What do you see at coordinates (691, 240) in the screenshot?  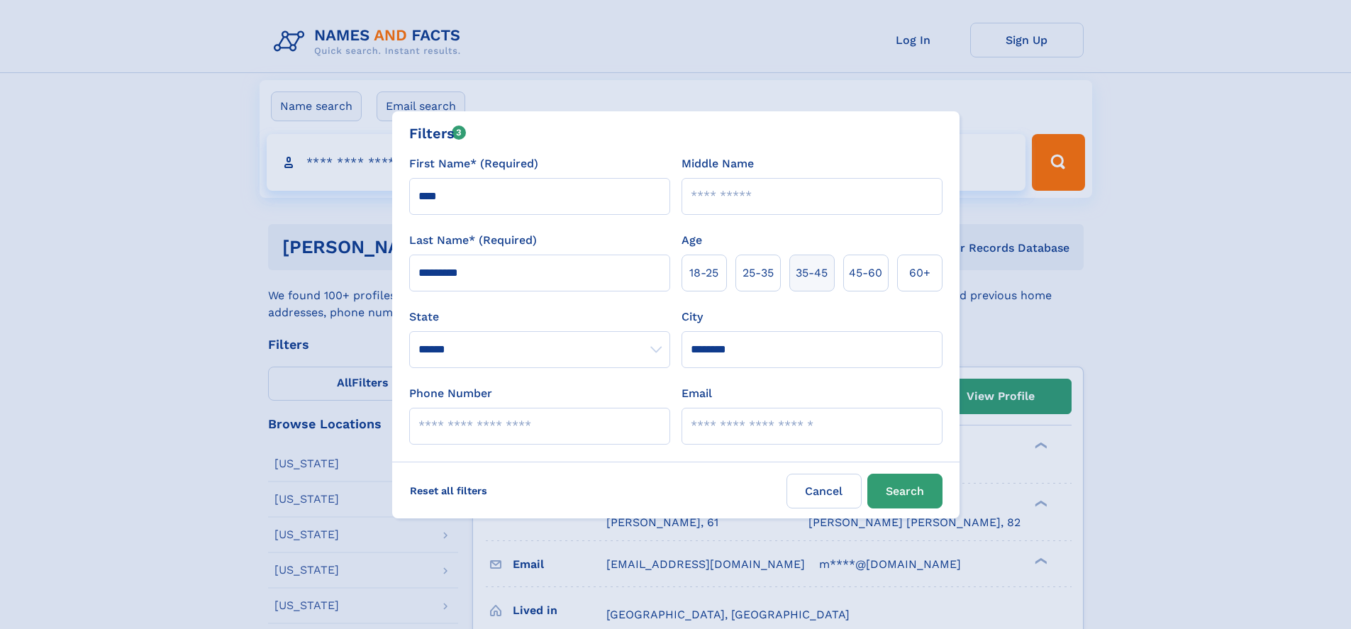 I see `label: Age` at bounding box center [691, 240].